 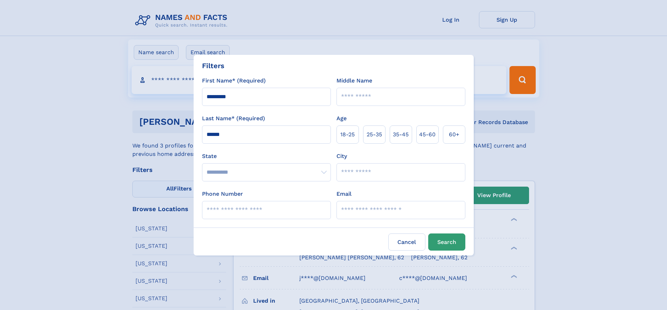 What do you see at coordinates (213, 66) in the screenshot?
I see `div: Filters` at bounding box center [213, 66].